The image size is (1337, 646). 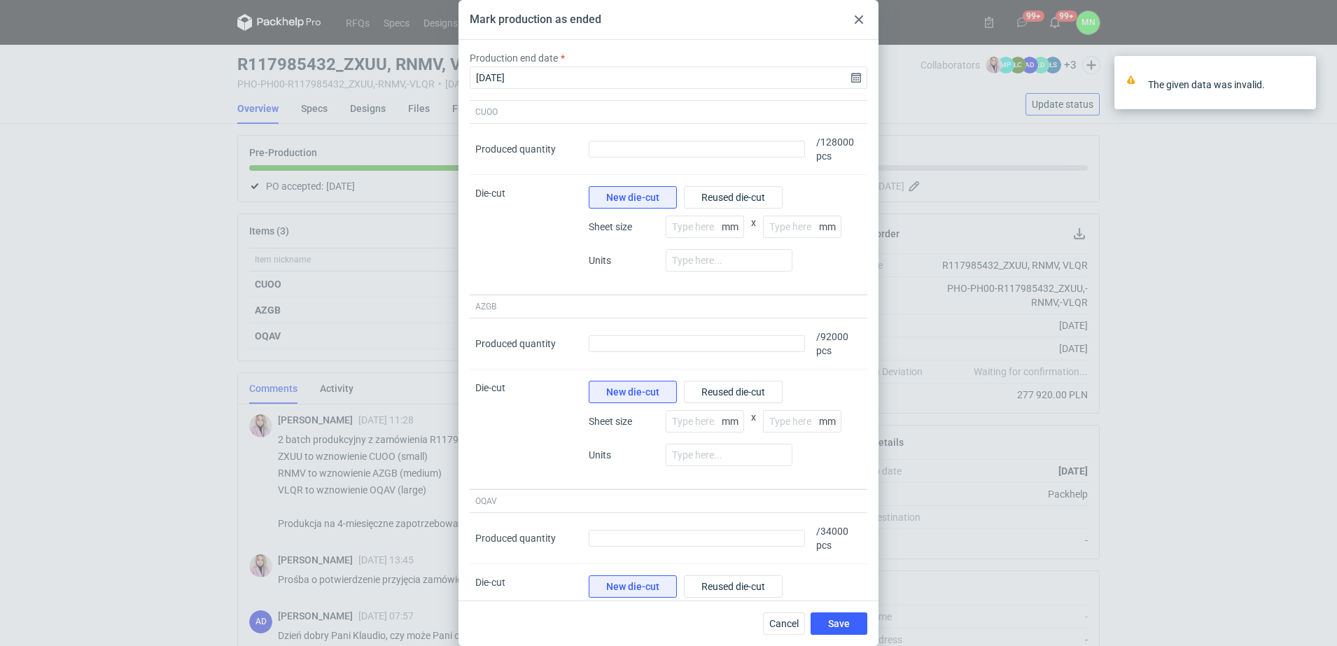 I want to click on button: close, so click(x=1300, y=84).